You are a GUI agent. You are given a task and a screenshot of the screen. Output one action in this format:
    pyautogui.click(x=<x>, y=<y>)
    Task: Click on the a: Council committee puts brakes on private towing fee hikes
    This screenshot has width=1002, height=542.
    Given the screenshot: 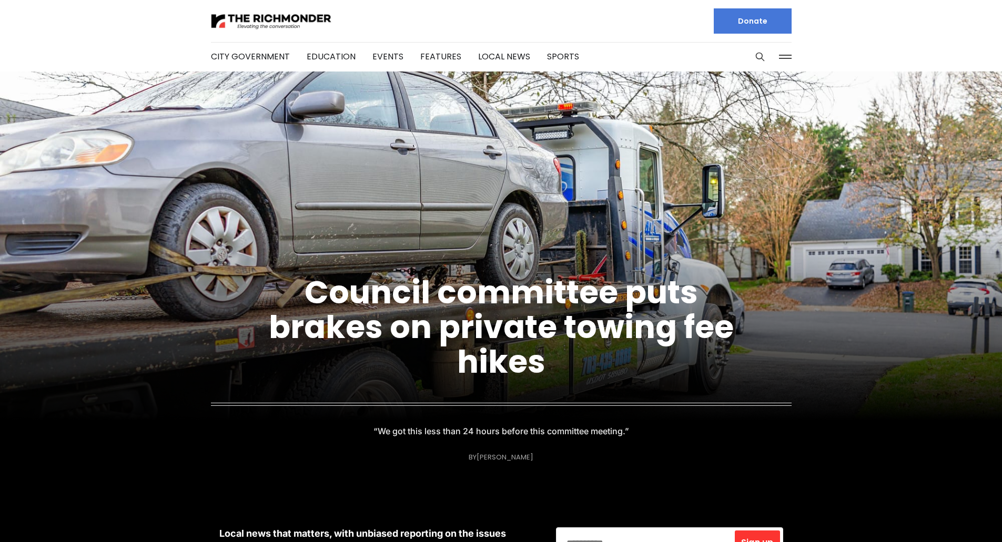 What is the action you would take?
    pyautogui.click(x=501, y=327)
    